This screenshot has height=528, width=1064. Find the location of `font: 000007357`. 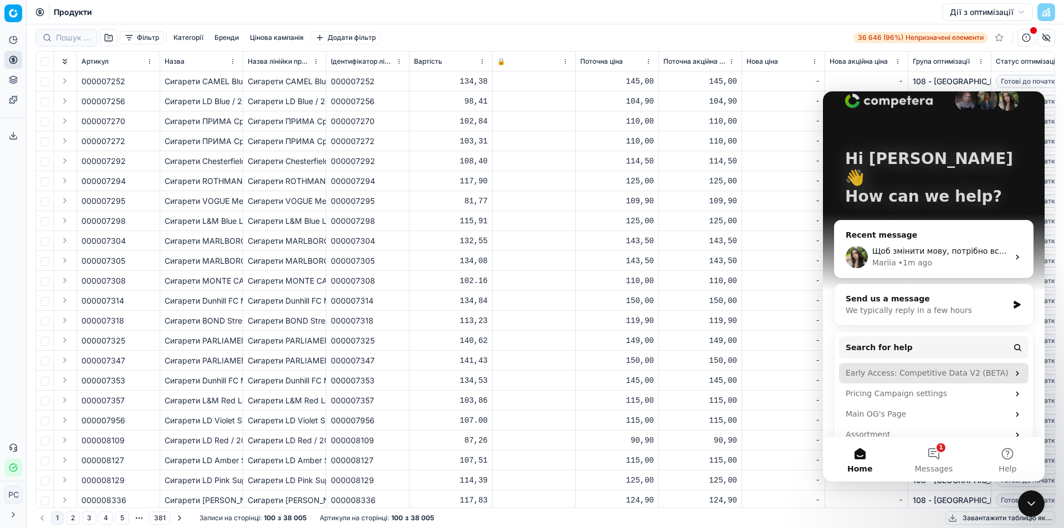

font: 000007357 is located at coordinates (103, 400).